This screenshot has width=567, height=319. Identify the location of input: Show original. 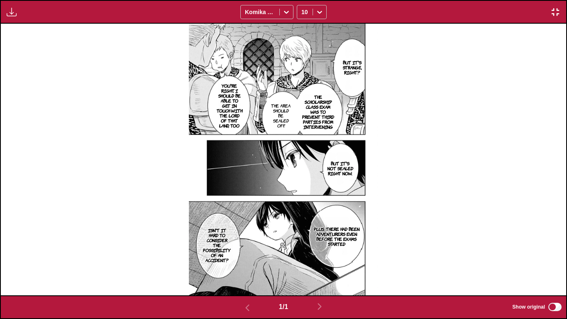
(555, 307).